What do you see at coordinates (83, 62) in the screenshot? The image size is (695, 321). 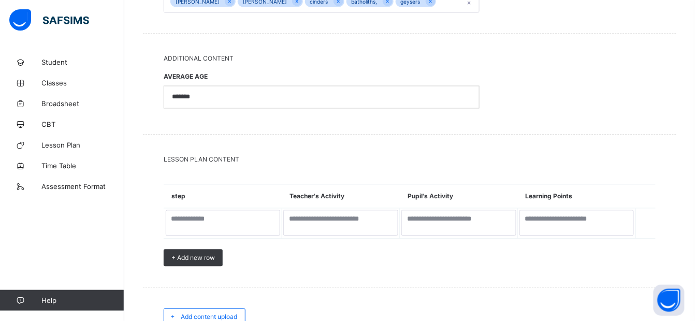 I see `span: Student` at bounding box center [83, 62].